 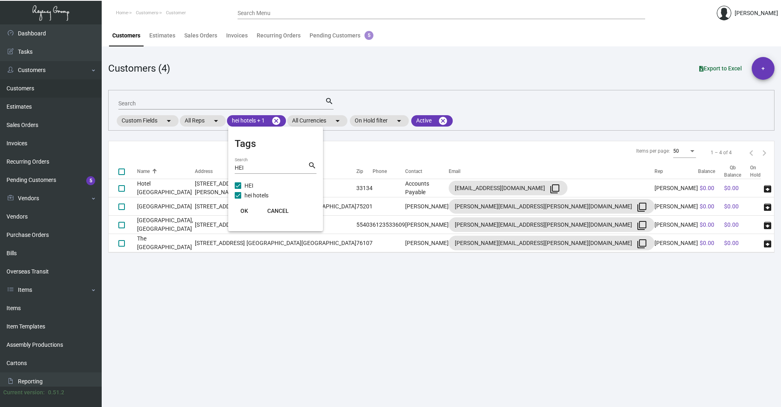 I want to click on span: CANCEL, so click(x=278, y=211).